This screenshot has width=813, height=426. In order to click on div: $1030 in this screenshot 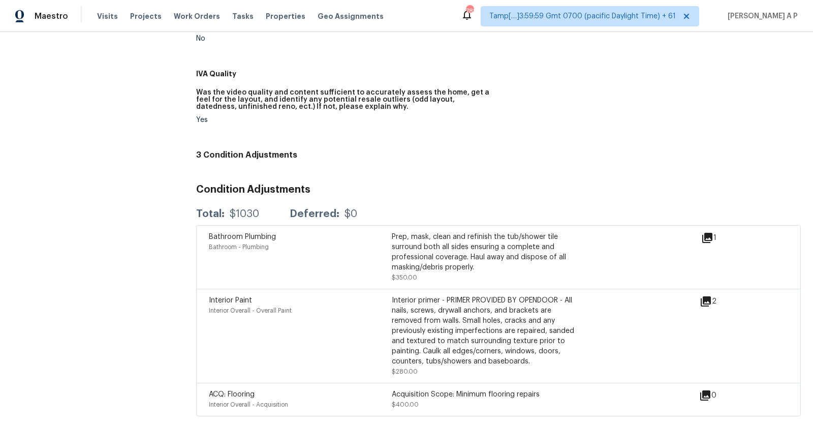, I will do `click(244, 214)`.